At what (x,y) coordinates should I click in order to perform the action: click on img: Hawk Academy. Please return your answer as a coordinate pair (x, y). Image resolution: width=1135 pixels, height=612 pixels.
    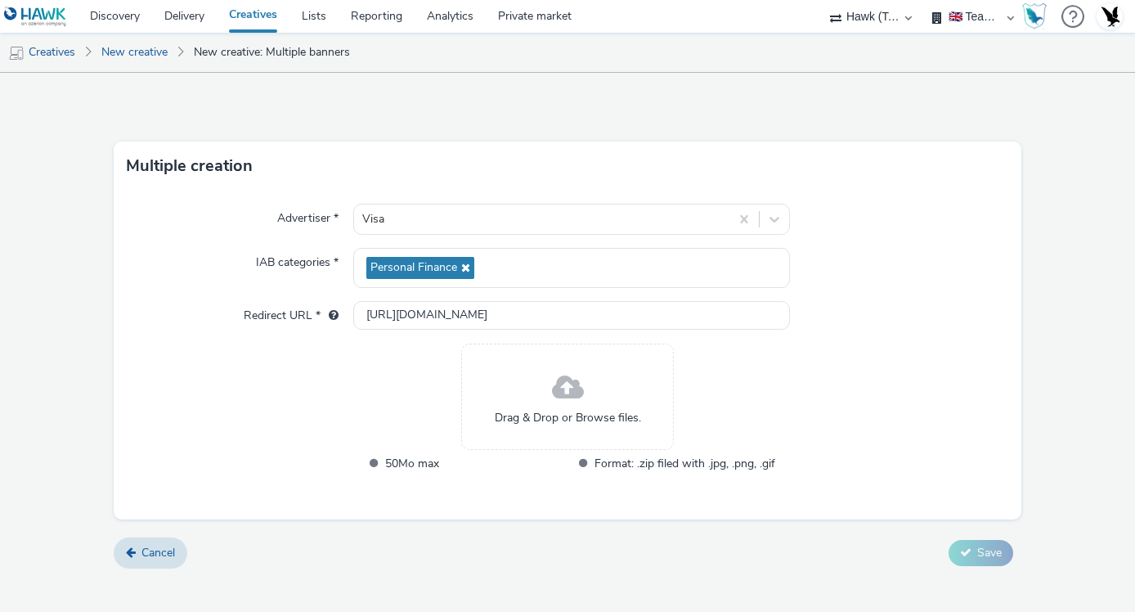
    Looking at the image, I should click on (1034, 16).